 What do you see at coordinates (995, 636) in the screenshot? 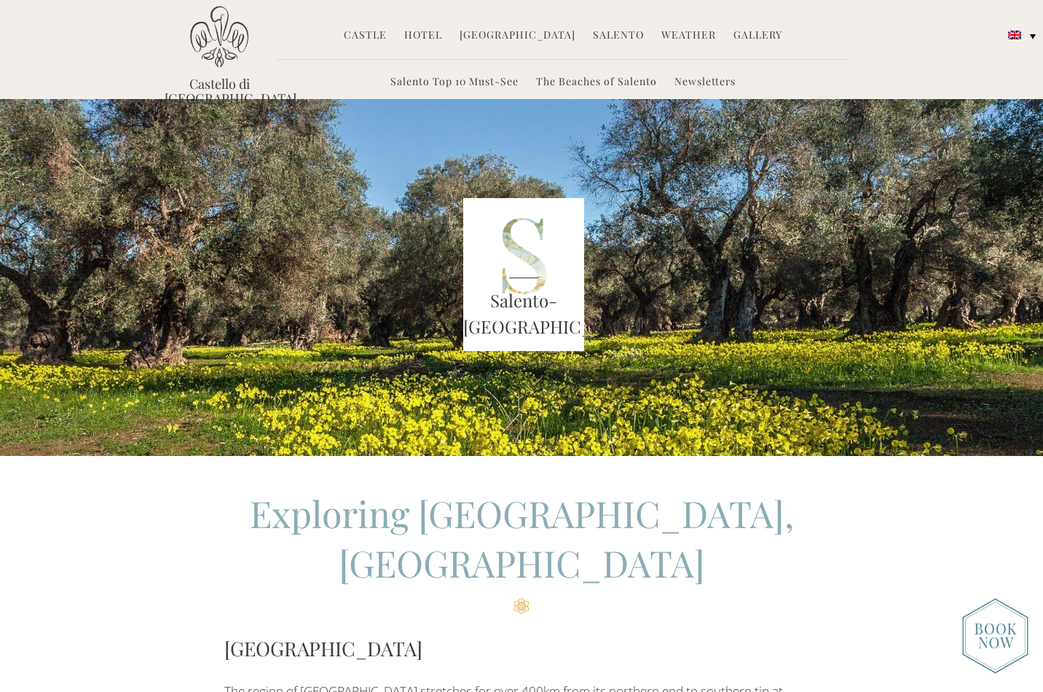
I see `img: new-booknow.png` at bounding box center [995, 636].